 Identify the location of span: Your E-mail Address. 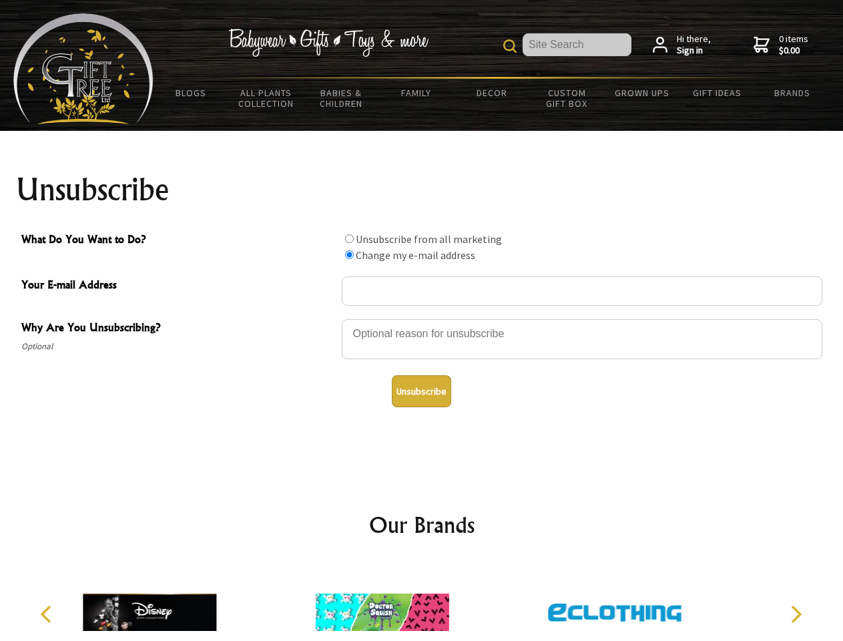
(178, 286).